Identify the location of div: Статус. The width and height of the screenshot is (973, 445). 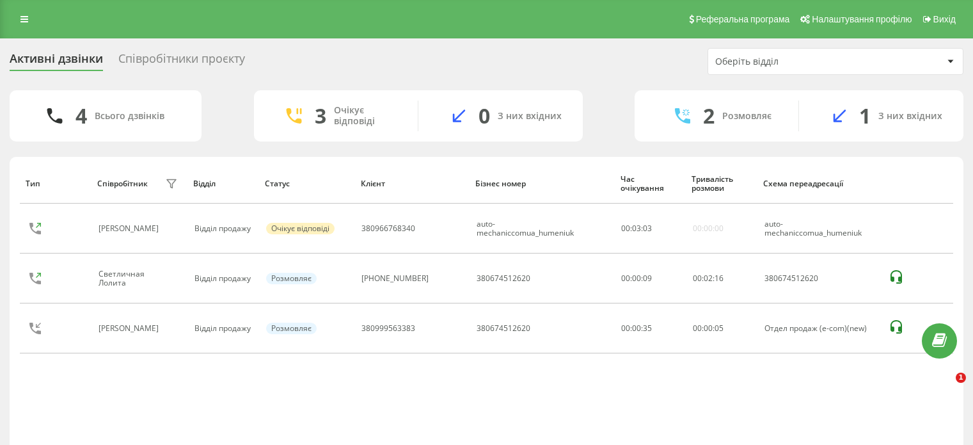
(306, 184).